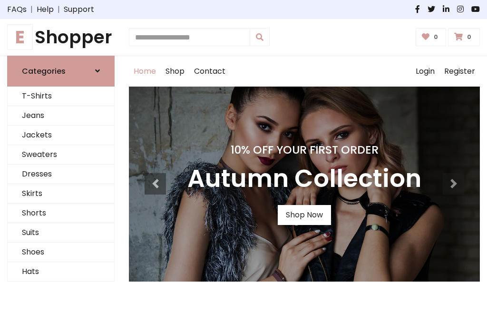  I want to click on a: Help, so click(45, 10).